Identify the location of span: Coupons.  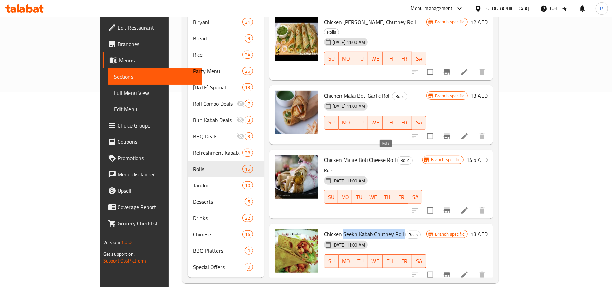
(157, 142).